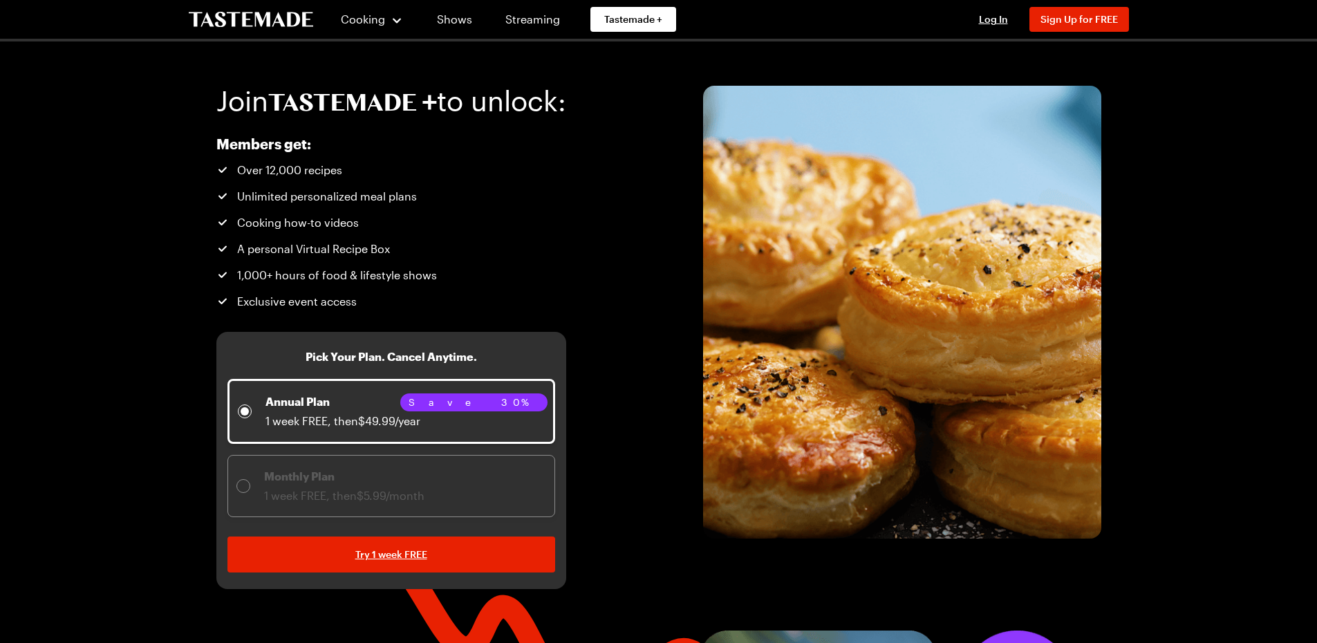 This screenshot has width=1317, height=643. Describe the element at coordinates (343, 420) in the screenshot. I see `span: 1 week FREE, then $49.99/year` at that location.